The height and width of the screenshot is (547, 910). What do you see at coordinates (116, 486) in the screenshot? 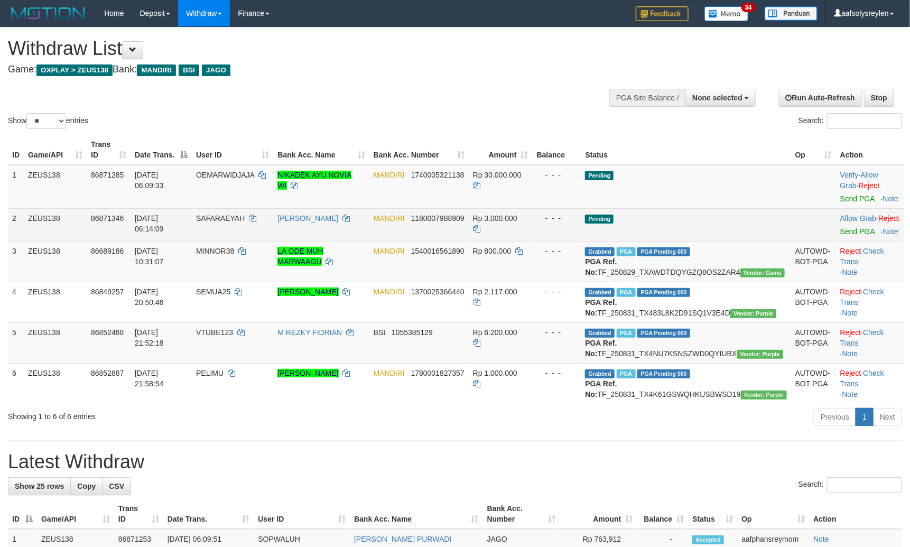
I see `a: CSV` at bounding box center [116, 486].